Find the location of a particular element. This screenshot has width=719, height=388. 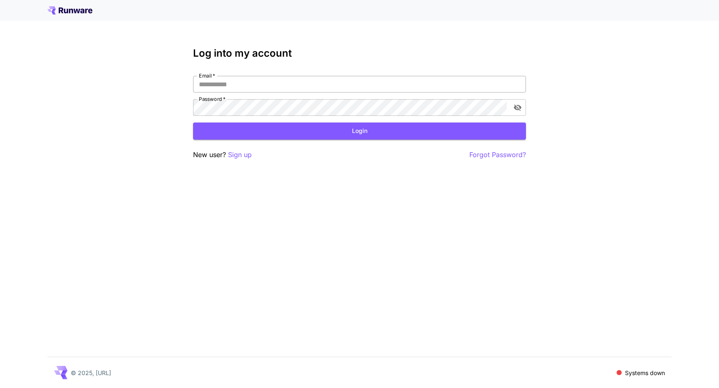

button: Sign up is located at coordinates (240, 154).